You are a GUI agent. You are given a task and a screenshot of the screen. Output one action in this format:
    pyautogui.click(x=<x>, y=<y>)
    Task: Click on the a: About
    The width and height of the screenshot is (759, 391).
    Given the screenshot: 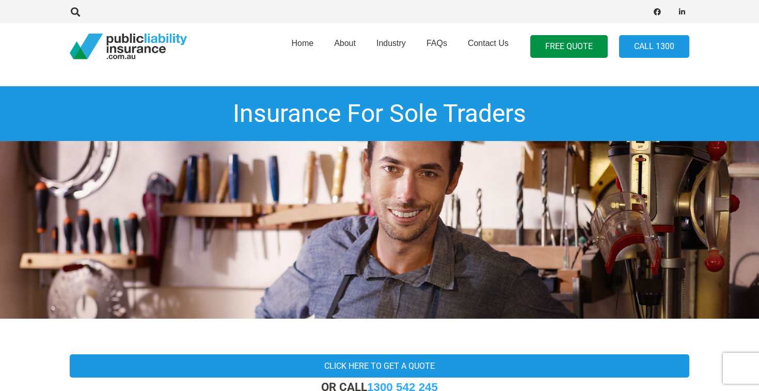 What is the action you would take?
    pyautogui.click(x=345, y=46)
    